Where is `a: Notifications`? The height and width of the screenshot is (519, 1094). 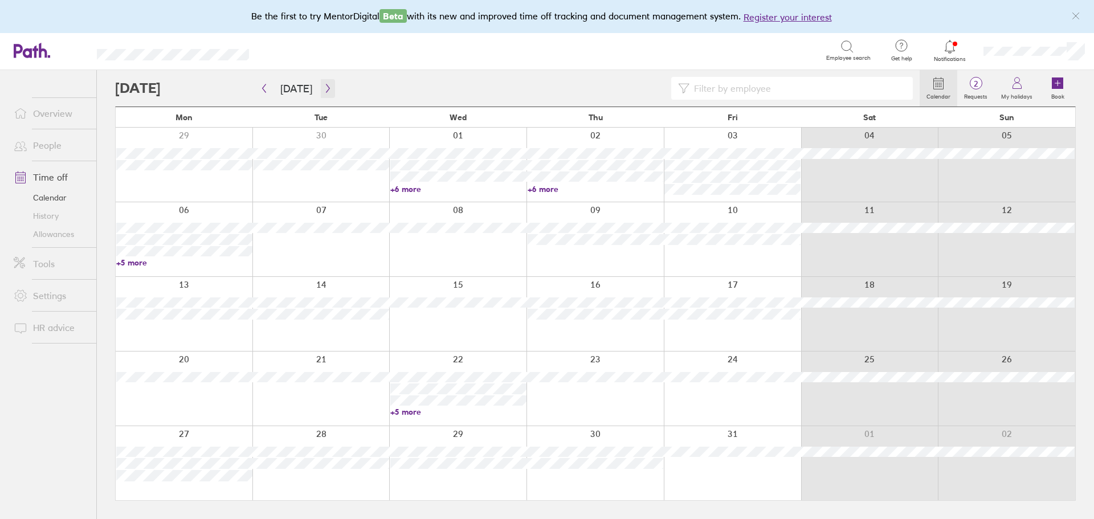
a: Notifications is located at coordinates (950, 51).